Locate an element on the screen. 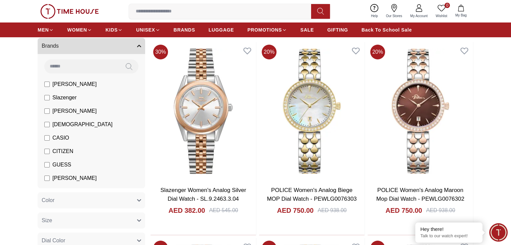 This screenshot has height=245, width=511. span: Our Stores is located at coordinates (394, 16).